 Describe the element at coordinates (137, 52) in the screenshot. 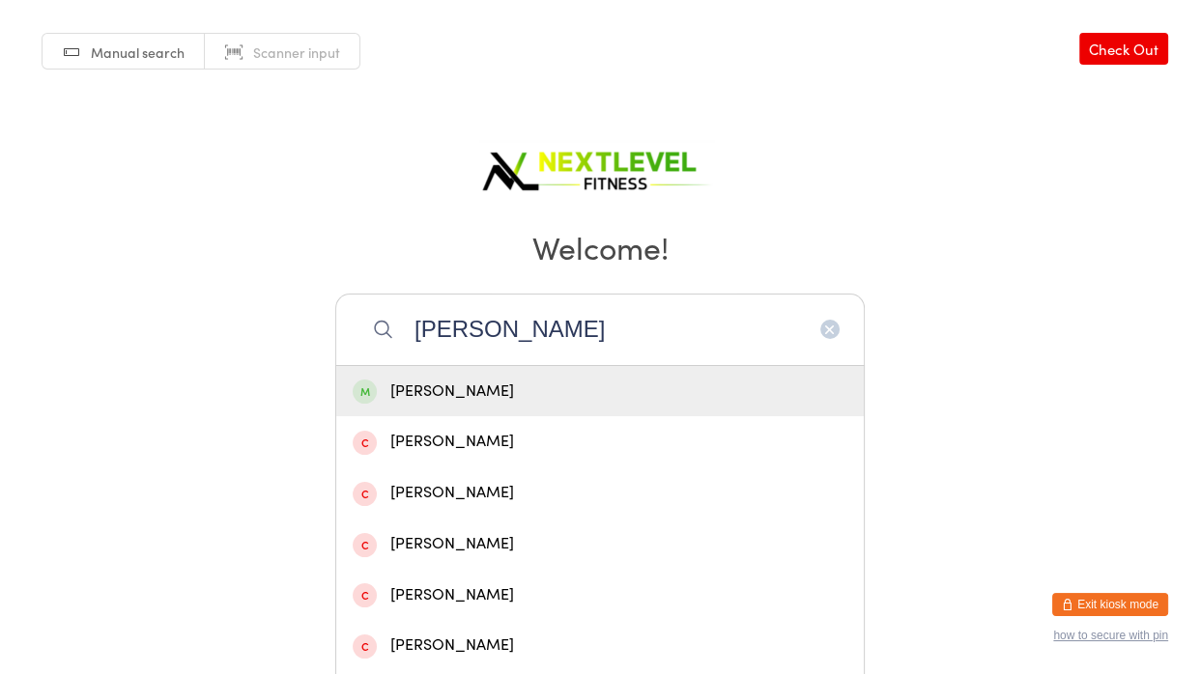

I see `span: Manual search` at that location.